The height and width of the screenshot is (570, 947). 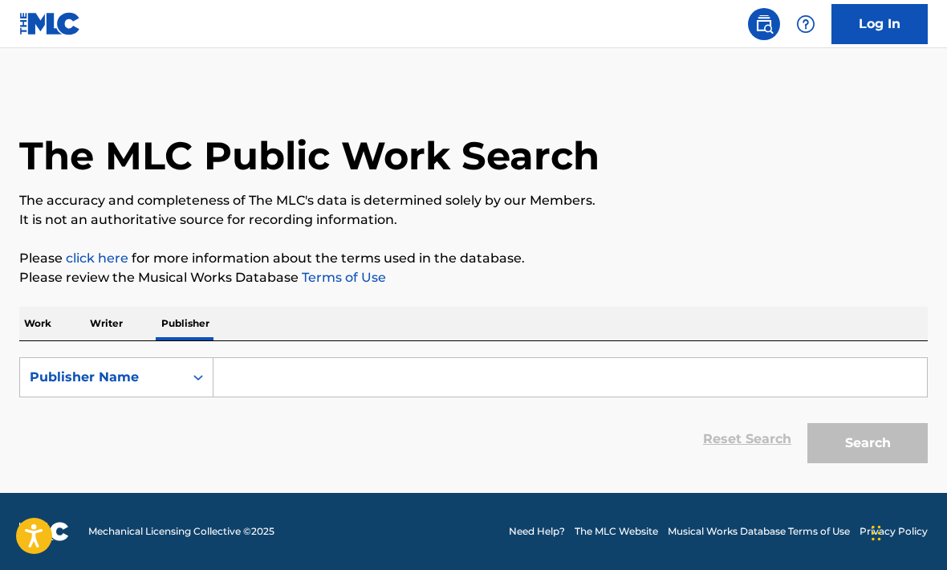 I want to click on span: Mechanical Licensing Collective © 2025, so click(x=181, y=531).